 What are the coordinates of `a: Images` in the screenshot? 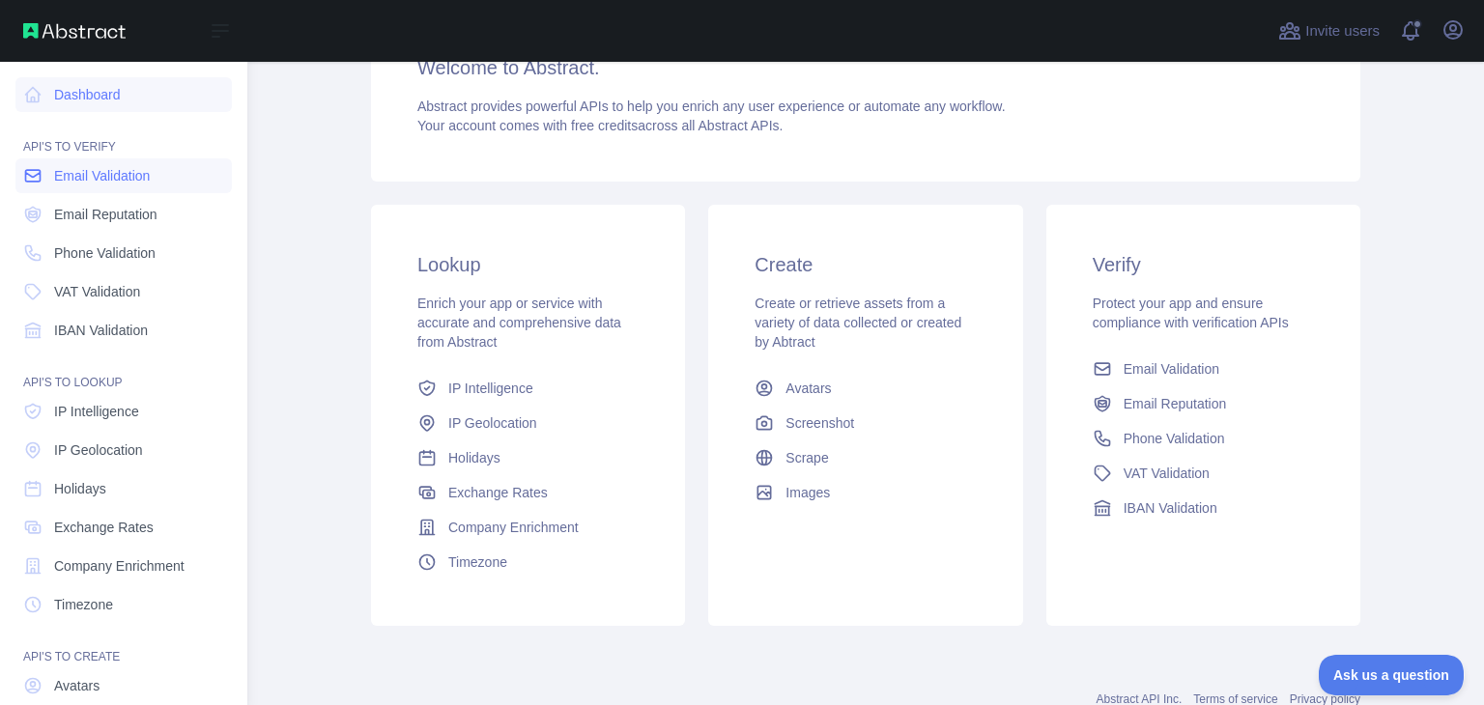 It's located at (865, 493).